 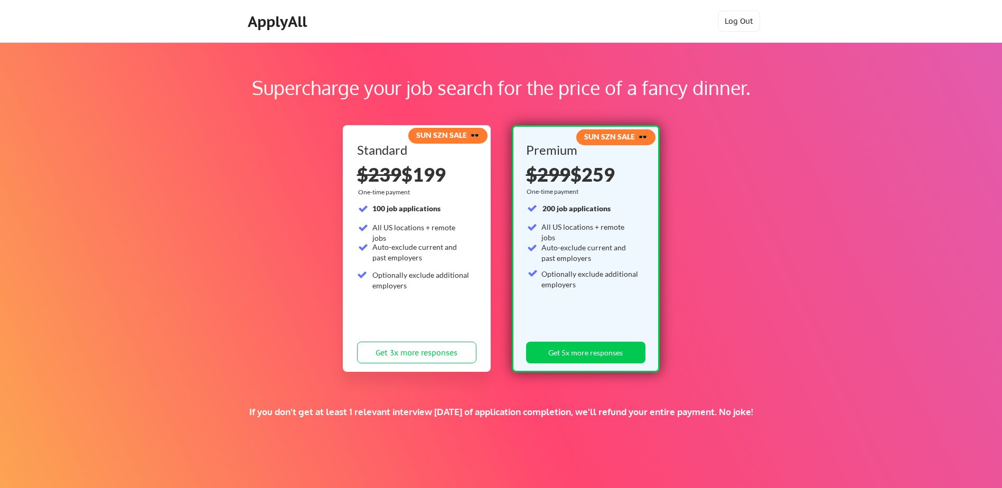 I want to click on strong: 100 job applications, so click(x=406, y=208).